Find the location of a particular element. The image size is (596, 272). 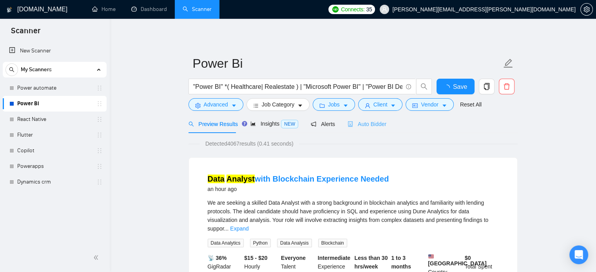

div: an hour ago is located at coordinates (298, 189).